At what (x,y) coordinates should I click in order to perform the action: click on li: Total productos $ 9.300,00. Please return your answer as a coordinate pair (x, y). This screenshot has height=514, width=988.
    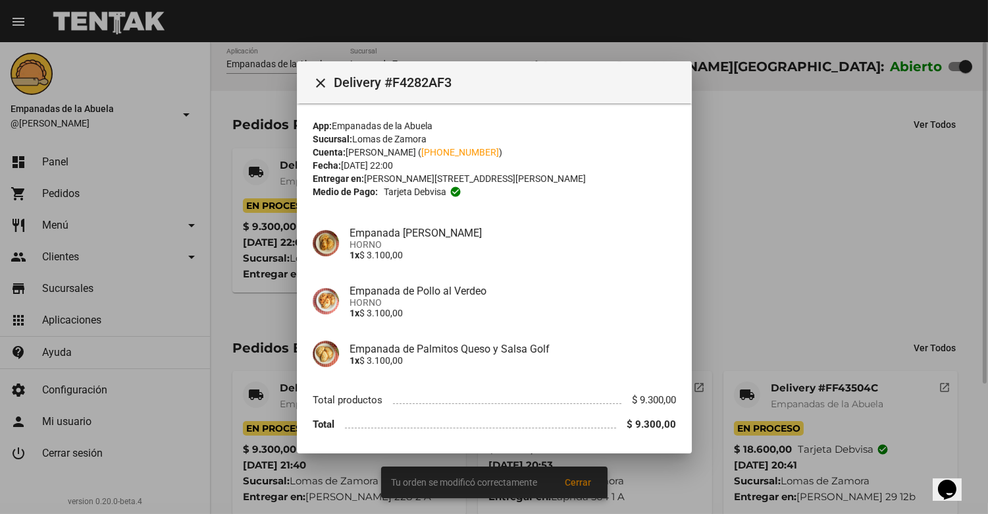
    Looking at the image, I should click on (494, 400).